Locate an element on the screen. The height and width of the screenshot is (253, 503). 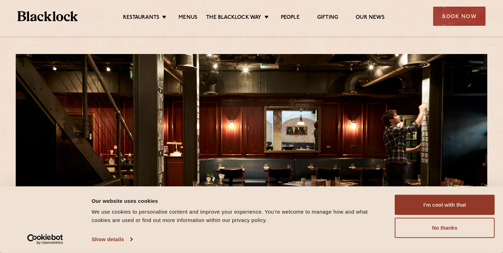
div: We use cookies to personalise content and improve your experience. You're welcome to manage how a... is located at coordinates (239, 216).